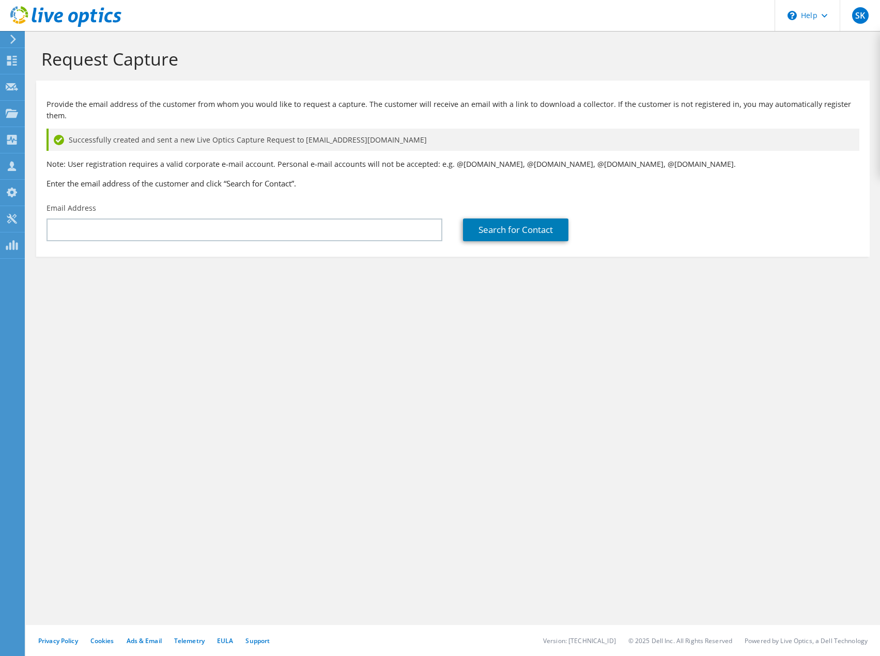 The height and width of the screenshot is (656, 880). I want to click on p: Note: User registration requires a valid corporate e-mail account. Personal e-mail accounts will ..., so click(453, 164).